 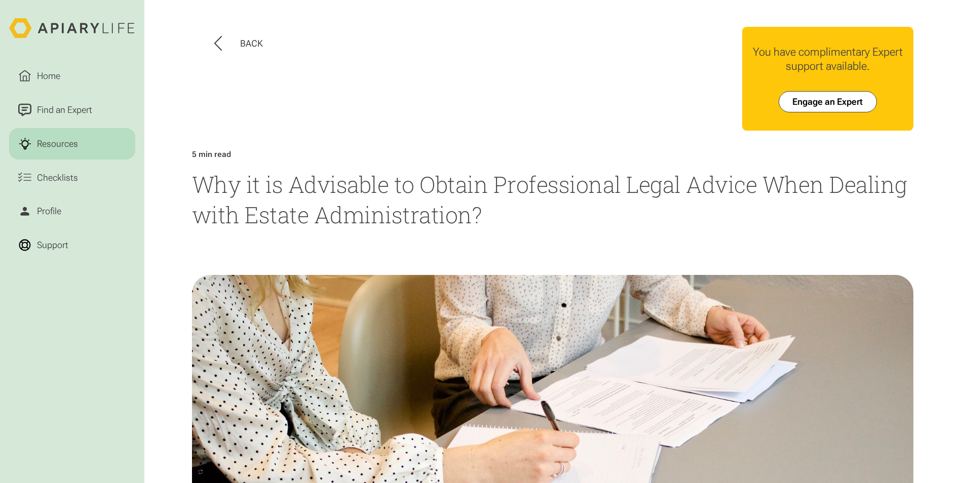 I want to click on a: Support, so click(x=72, y=245).